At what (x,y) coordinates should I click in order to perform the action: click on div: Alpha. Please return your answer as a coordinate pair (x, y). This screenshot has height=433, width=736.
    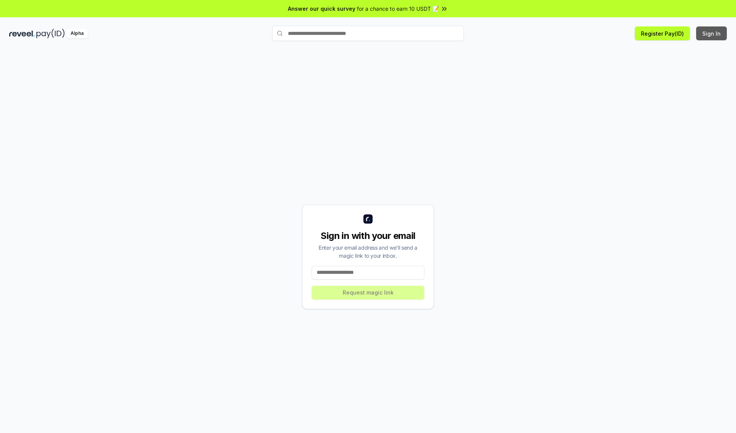
    Looking at the image, I should click on (77, 33).